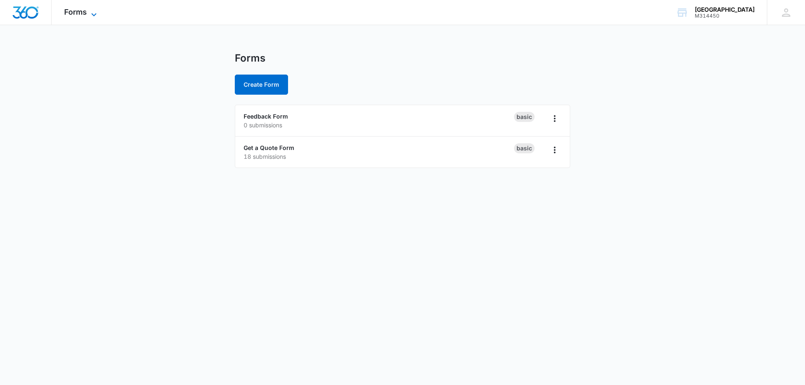 This screenshot has width=805, height=385. What do you see at coordinates (724, 16) in the screenshot?
I see `div: account id` at bounding box center [724, 16].